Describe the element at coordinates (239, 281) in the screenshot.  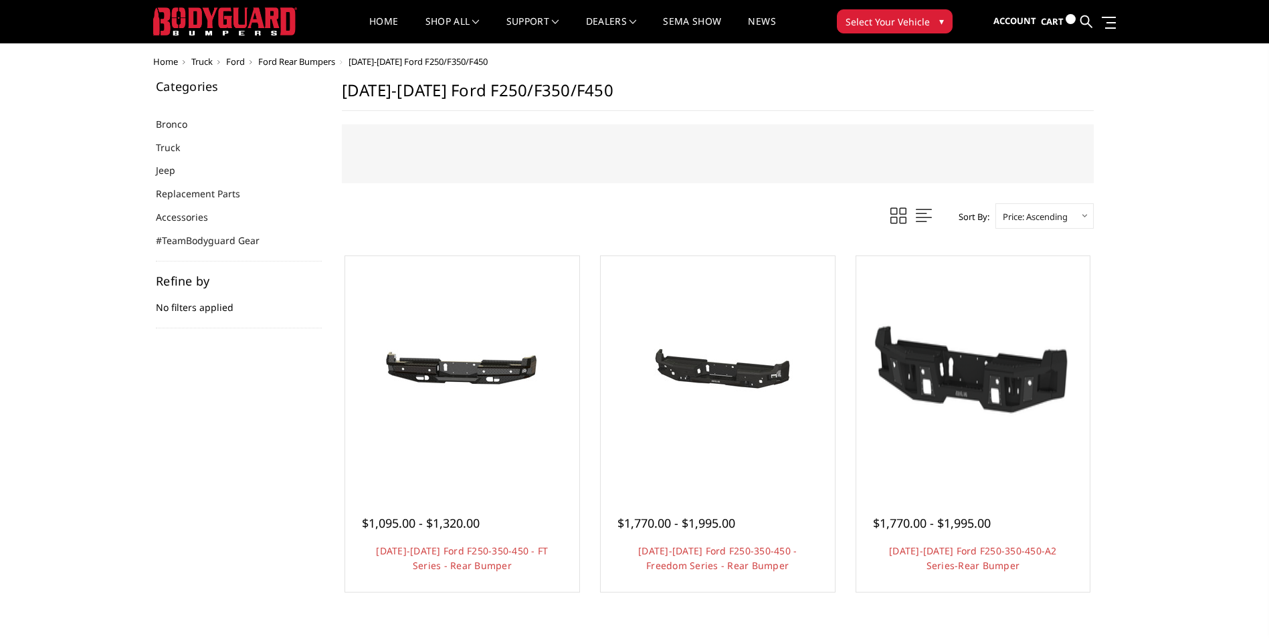
I see `h5: Refine by` at that location.